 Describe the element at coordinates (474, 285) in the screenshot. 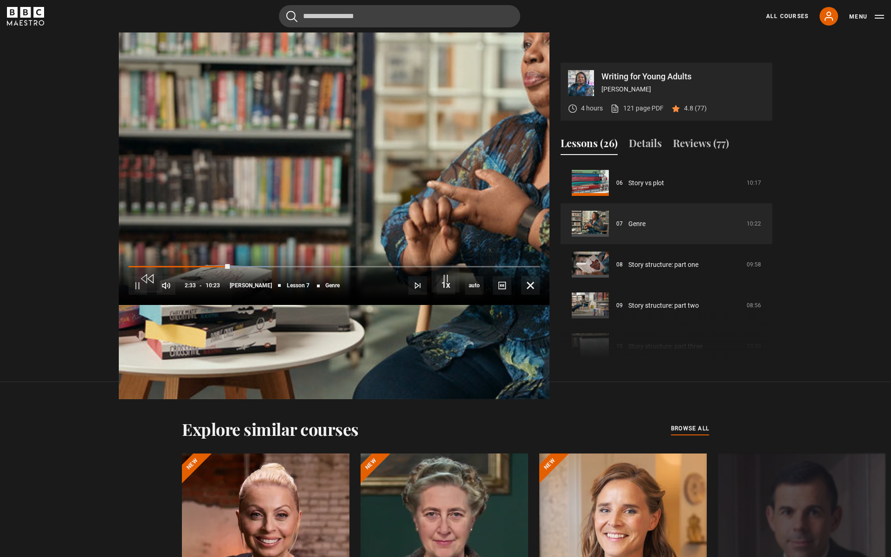

I see `span: auto` at that location.